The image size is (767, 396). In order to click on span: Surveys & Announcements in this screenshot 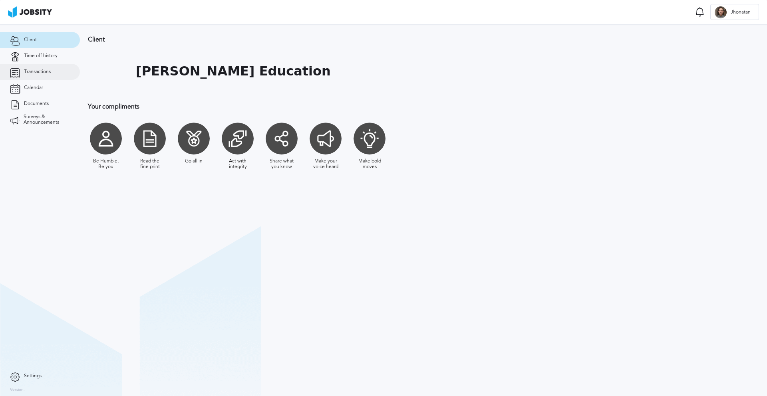, I will do `click(47, 120)`.